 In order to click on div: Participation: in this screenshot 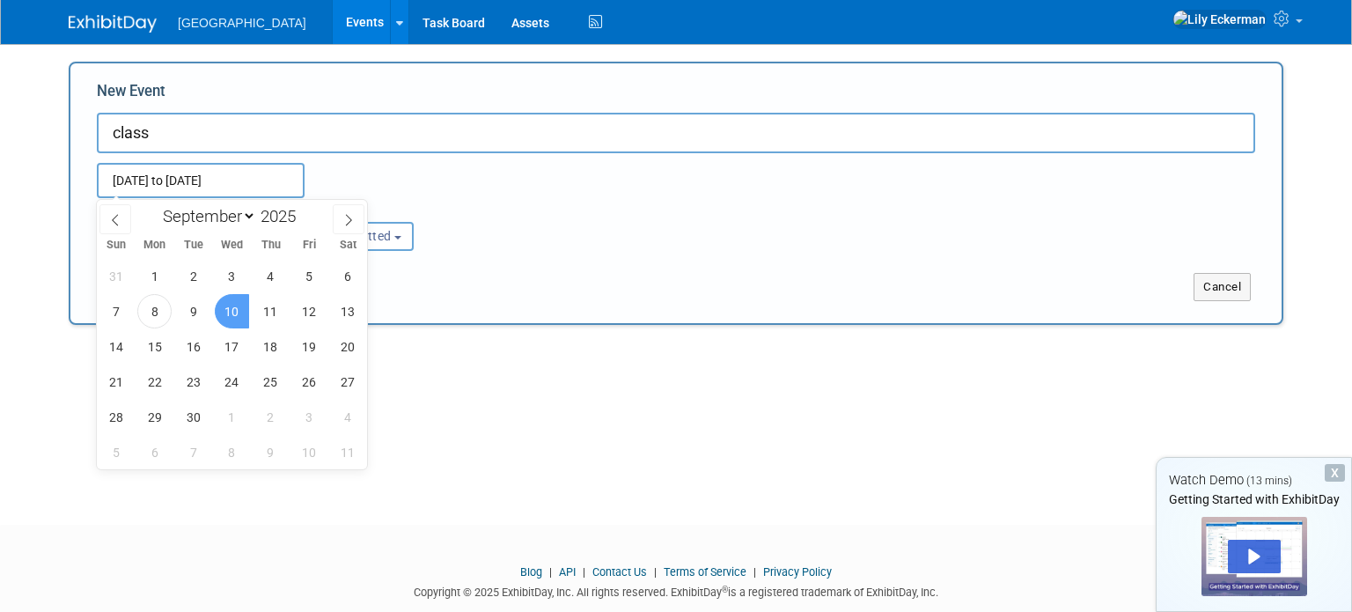, I will do `click(380, 210)`.